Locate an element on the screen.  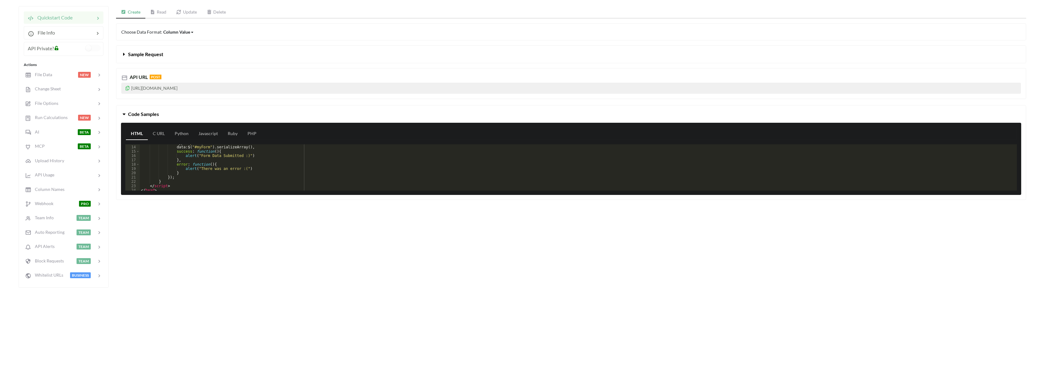
a: HTML is located at coordinates (137, 134).